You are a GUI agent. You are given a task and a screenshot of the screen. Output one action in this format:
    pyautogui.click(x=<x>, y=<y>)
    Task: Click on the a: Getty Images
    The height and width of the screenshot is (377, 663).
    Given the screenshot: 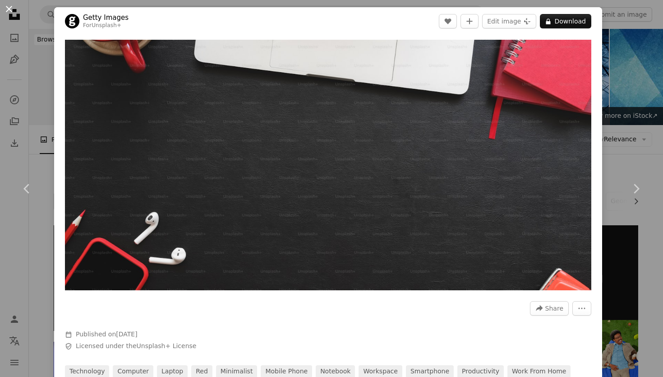 What is the action you would take?
    pyautogui.click(x=106, y=18)
    